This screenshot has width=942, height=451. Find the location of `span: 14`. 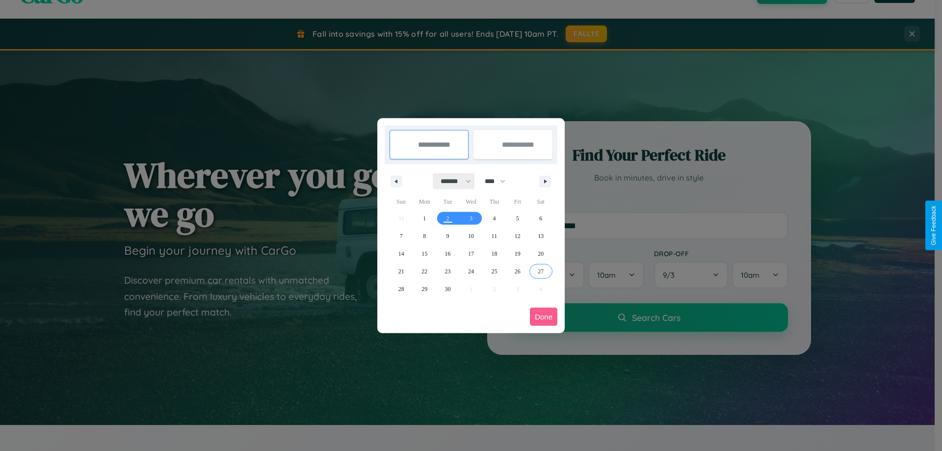

span: 14 is located at coordinates (402, 254).